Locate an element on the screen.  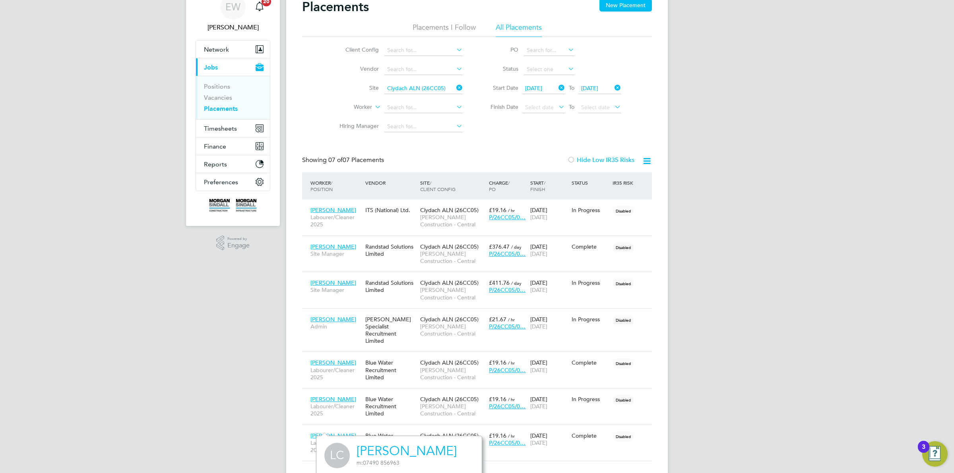
div: Charge is located at coordinates (508, 186).